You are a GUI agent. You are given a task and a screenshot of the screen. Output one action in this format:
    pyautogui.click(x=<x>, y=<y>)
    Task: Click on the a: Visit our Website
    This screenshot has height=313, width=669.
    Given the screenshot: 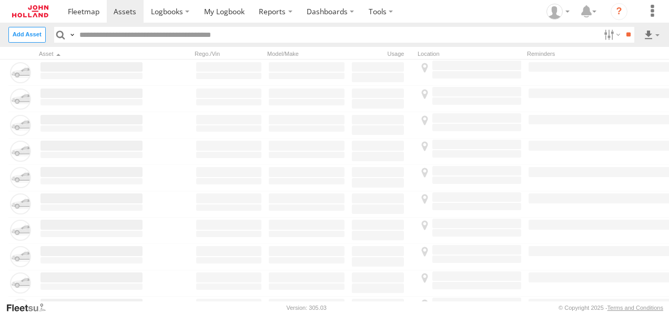 What is the action you would take?
    pyautogui.click(x=30, y=307)
    